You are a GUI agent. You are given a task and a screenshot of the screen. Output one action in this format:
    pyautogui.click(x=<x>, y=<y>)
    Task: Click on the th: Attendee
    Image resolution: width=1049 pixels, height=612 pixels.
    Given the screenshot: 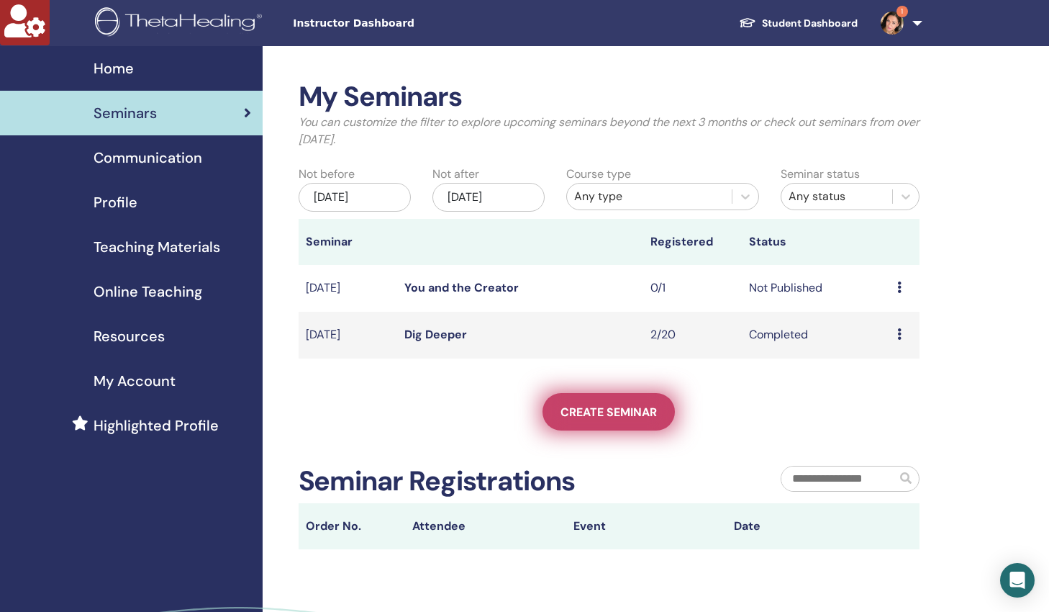 What is the action you would take?
    pyautogui.click(x=485, y=526)
    